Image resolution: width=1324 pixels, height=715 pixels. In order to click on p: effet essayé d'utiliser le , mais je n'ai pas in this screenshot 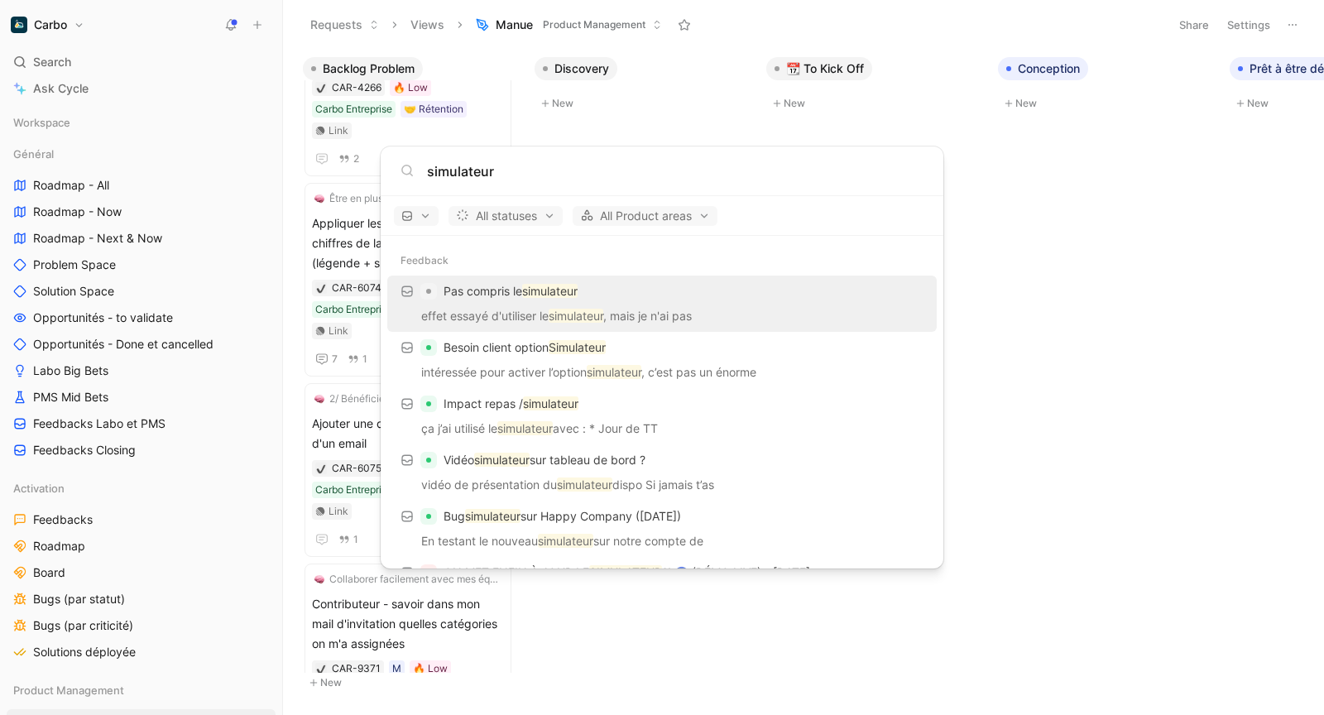, I will do `click(662, 319)`.